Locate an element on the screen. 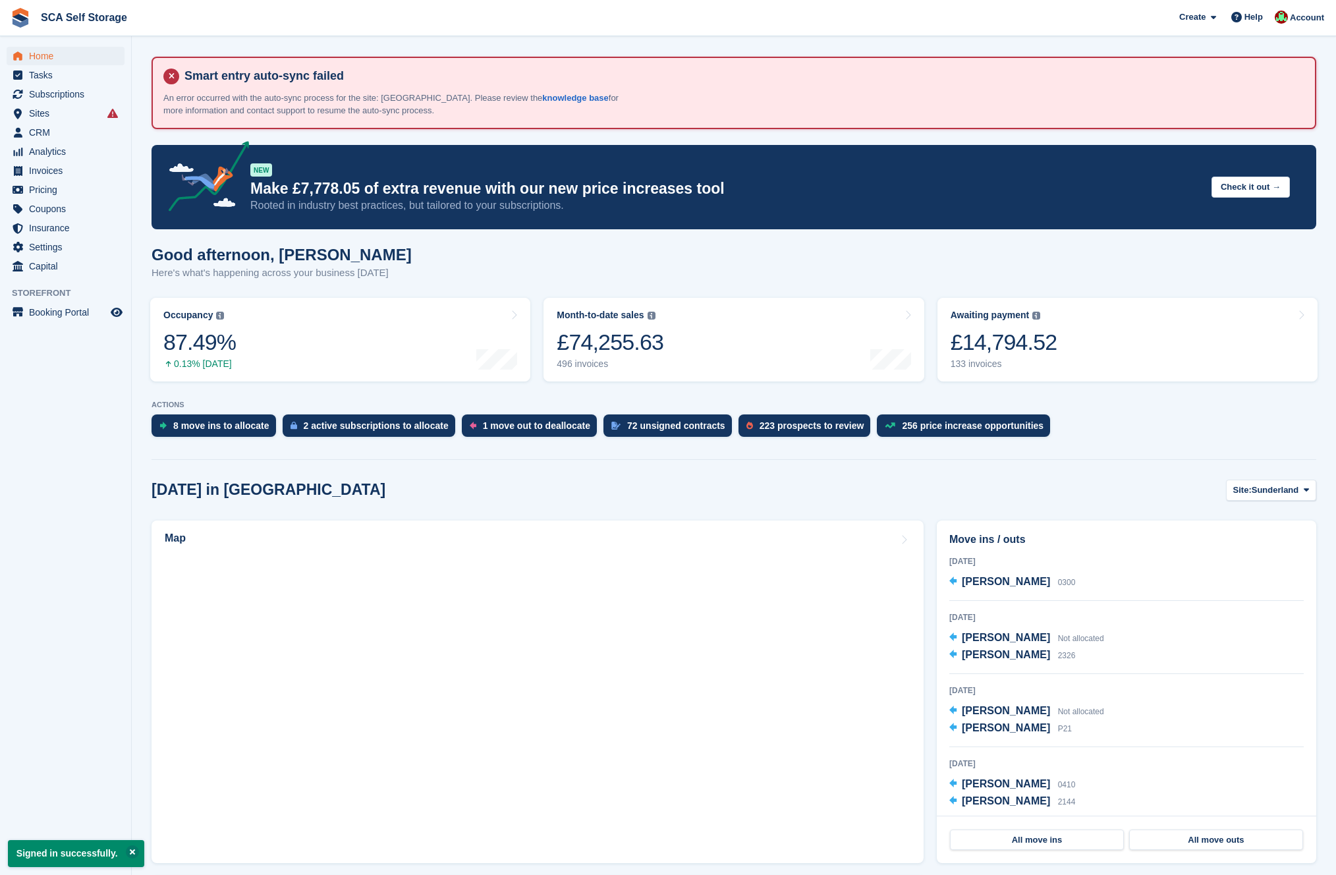 Image resolution: width=1336 pixels, height=875 pixels. img: active_subscription_to_allocate_icon-d502201f5373d7db506a760aba3b589e785aa758c864c3986d89f69b8ff3... is located at coordinates (294, 425).